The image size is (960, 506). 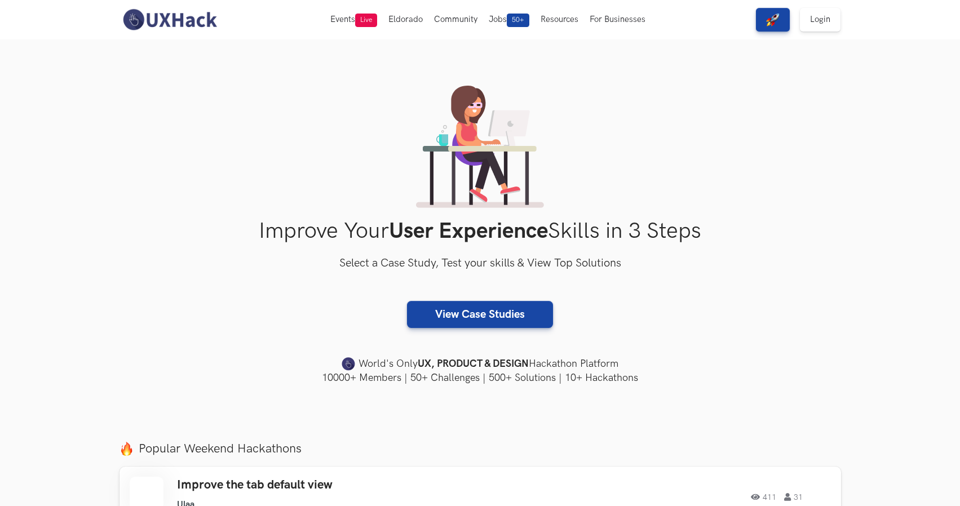 What do you see at coordinates (821, 20) in the screenshot?
I see `a: Login` at bounding box center [821, 20].